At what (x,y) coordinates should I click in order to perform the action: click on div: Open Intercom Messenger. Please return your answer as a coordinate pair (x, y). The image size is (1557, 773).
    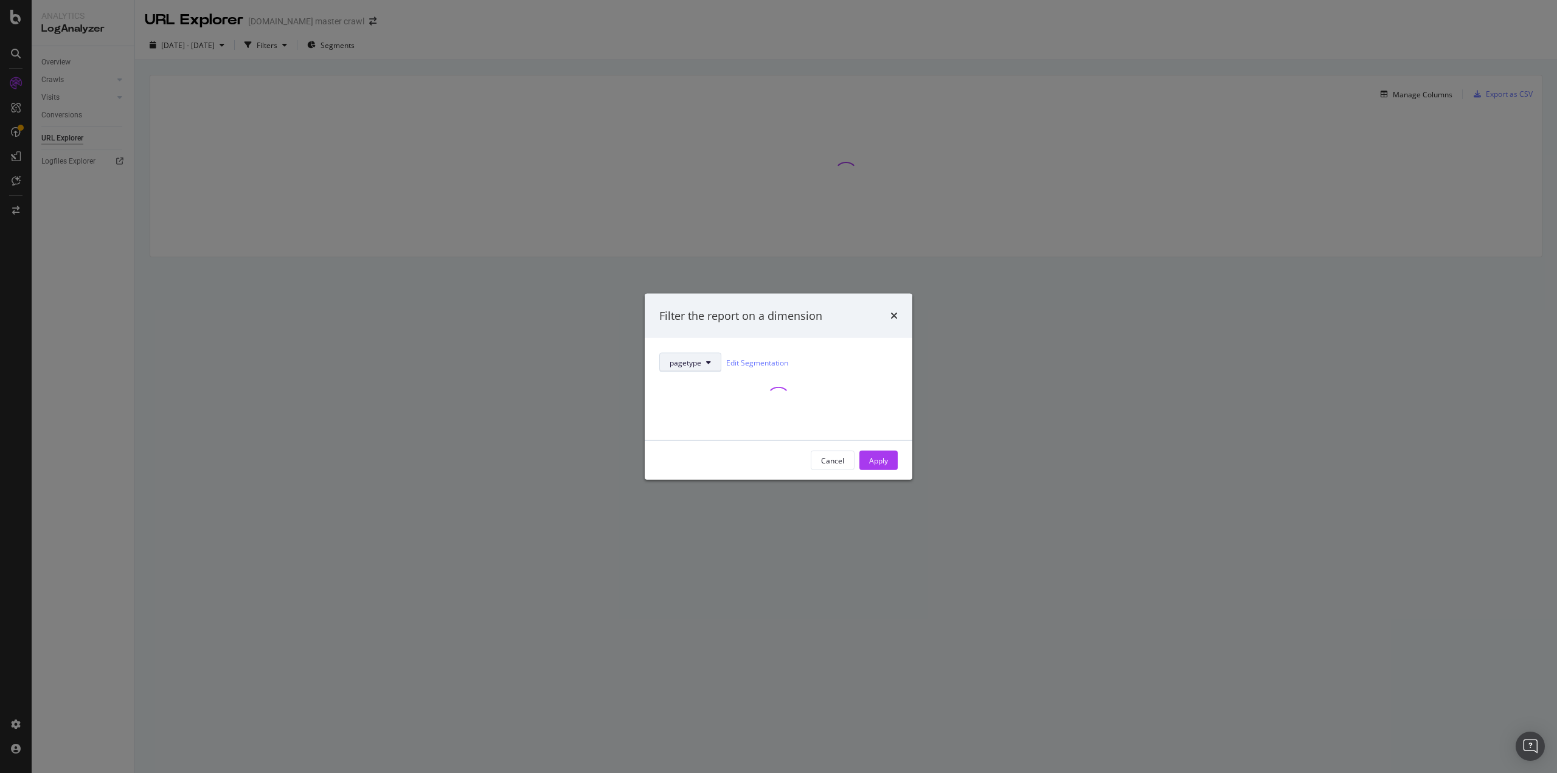
    Looking at the image, I should click on (1530, 746).